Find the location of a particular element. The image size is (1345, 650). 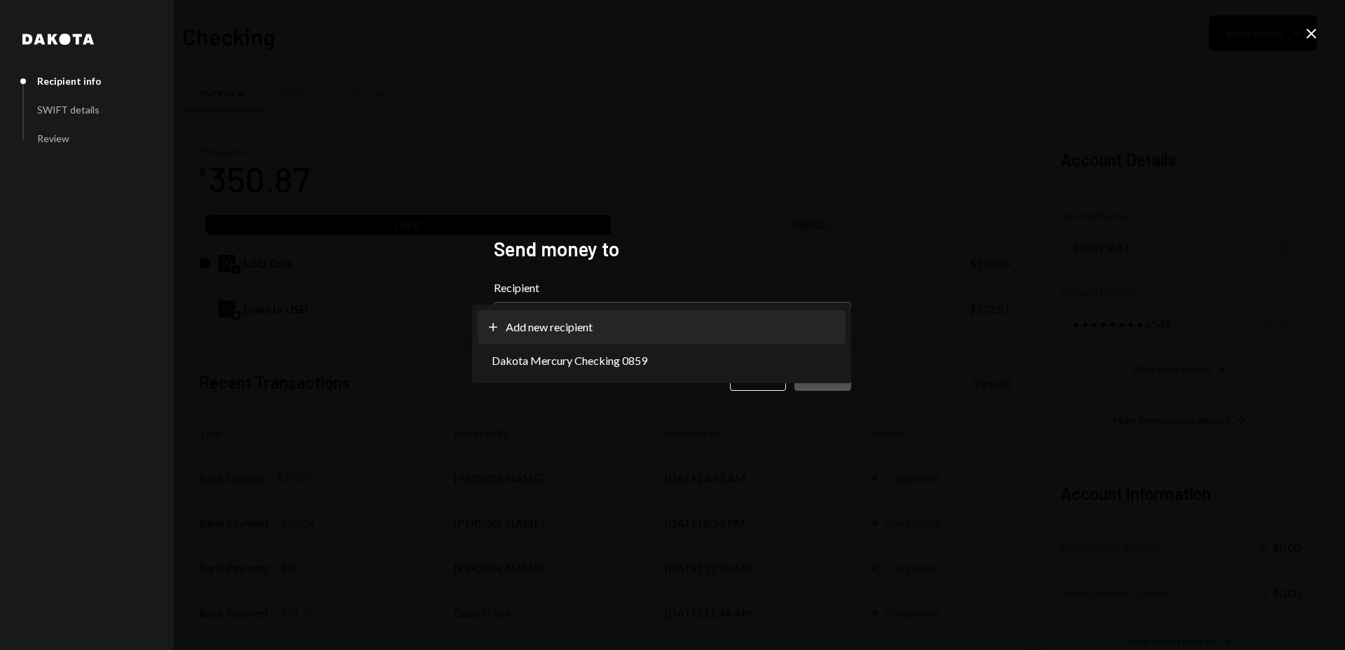

label: Recipient is located at coordinates (672, 288).